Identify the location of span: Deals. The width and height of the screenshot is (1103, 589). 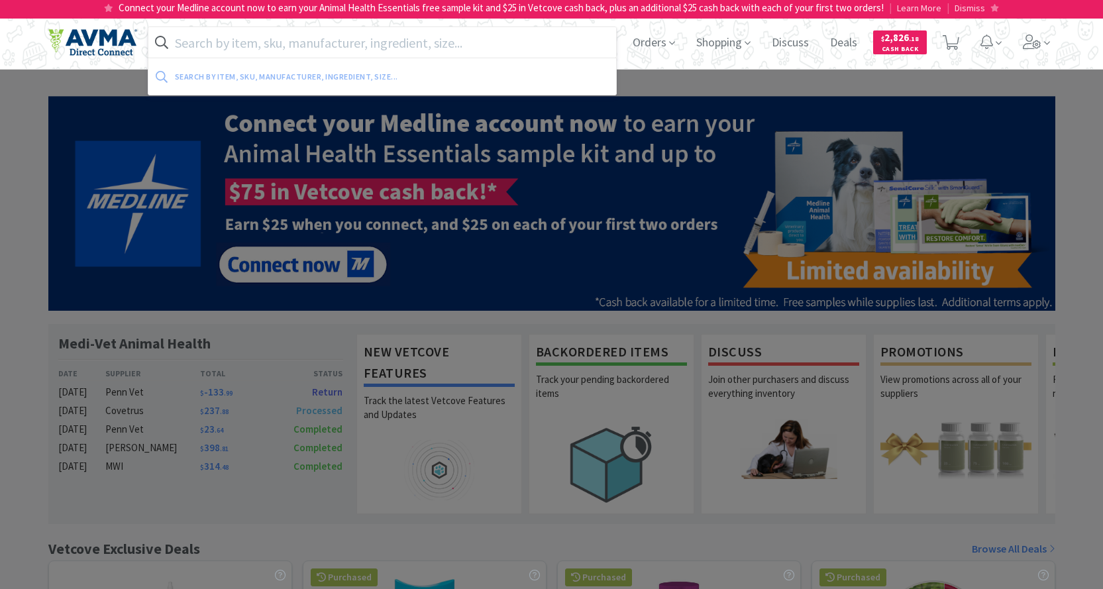
(843, 42).